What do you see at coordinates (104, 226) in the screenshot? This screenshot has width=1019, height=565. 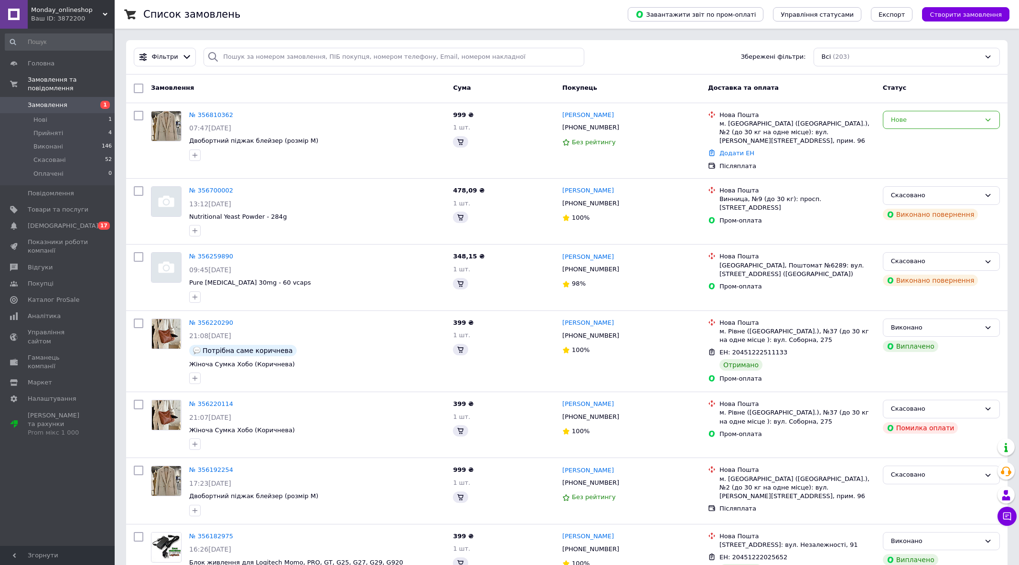 I see `span: 17` at bounding box center [104, 226].